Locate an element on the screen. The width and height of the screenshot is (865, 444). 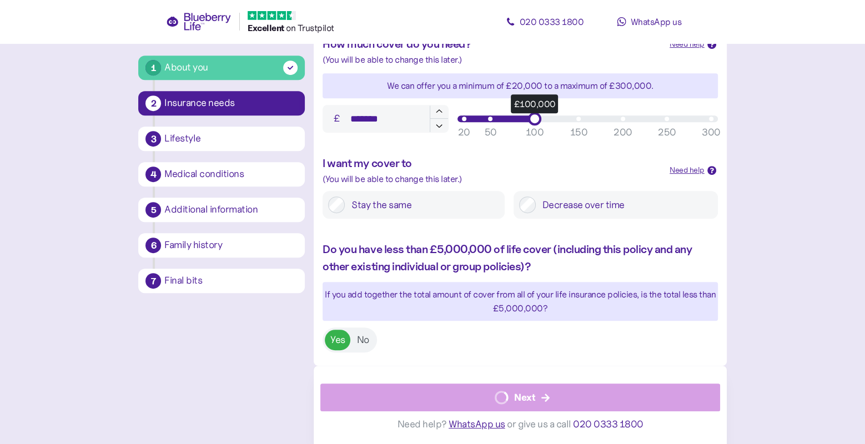
div: Additional information is located at coordinates (231, 210).